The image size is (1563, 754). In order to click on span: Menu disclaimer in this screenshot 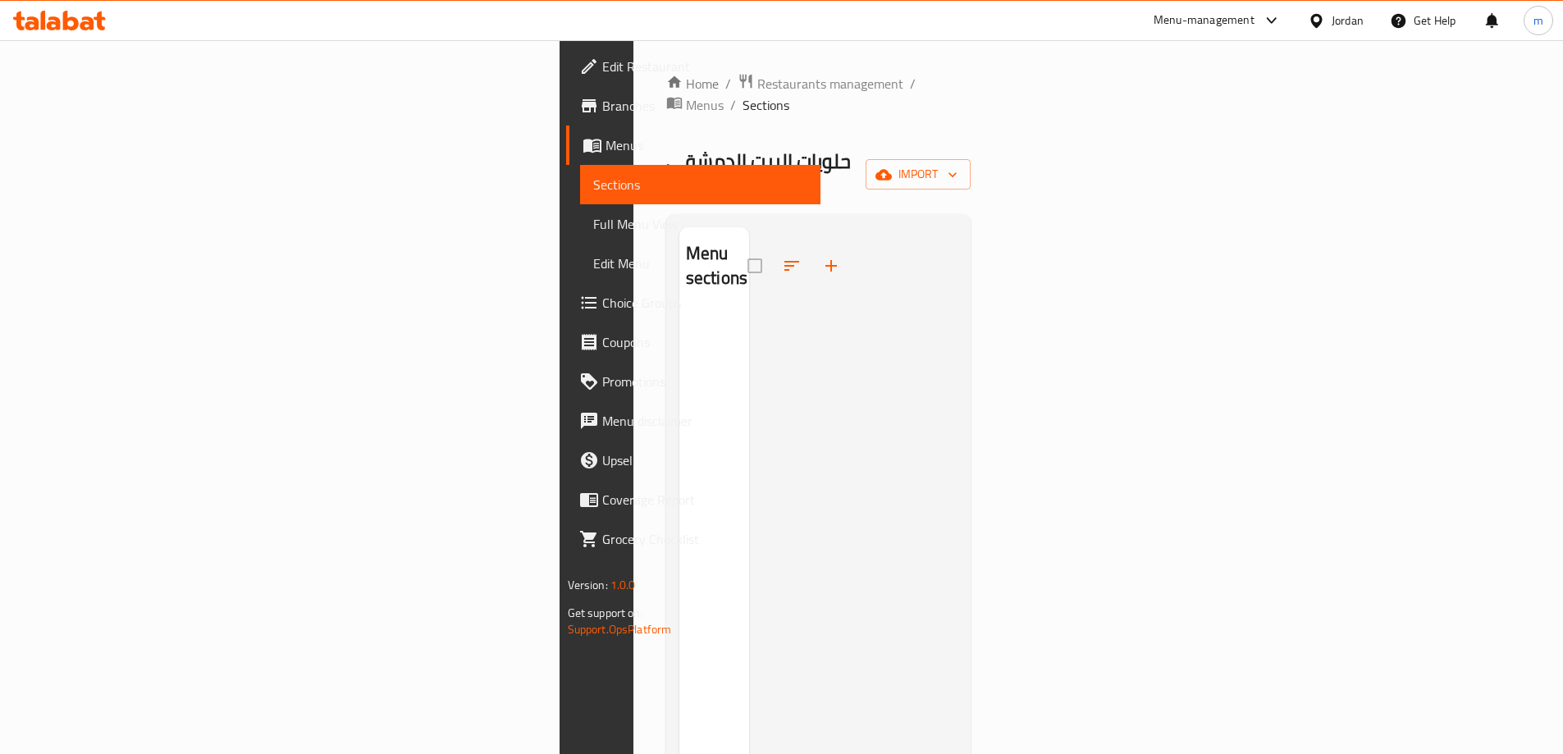, I will do `click(705, 421)`.